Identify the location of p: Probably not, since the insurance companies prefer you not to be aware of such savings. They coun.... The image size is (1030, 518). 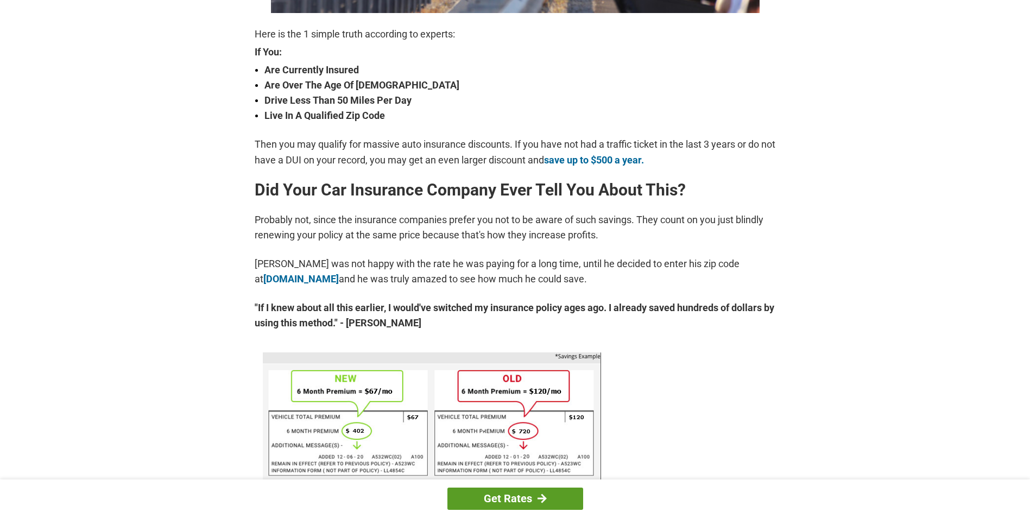
(516, 228).